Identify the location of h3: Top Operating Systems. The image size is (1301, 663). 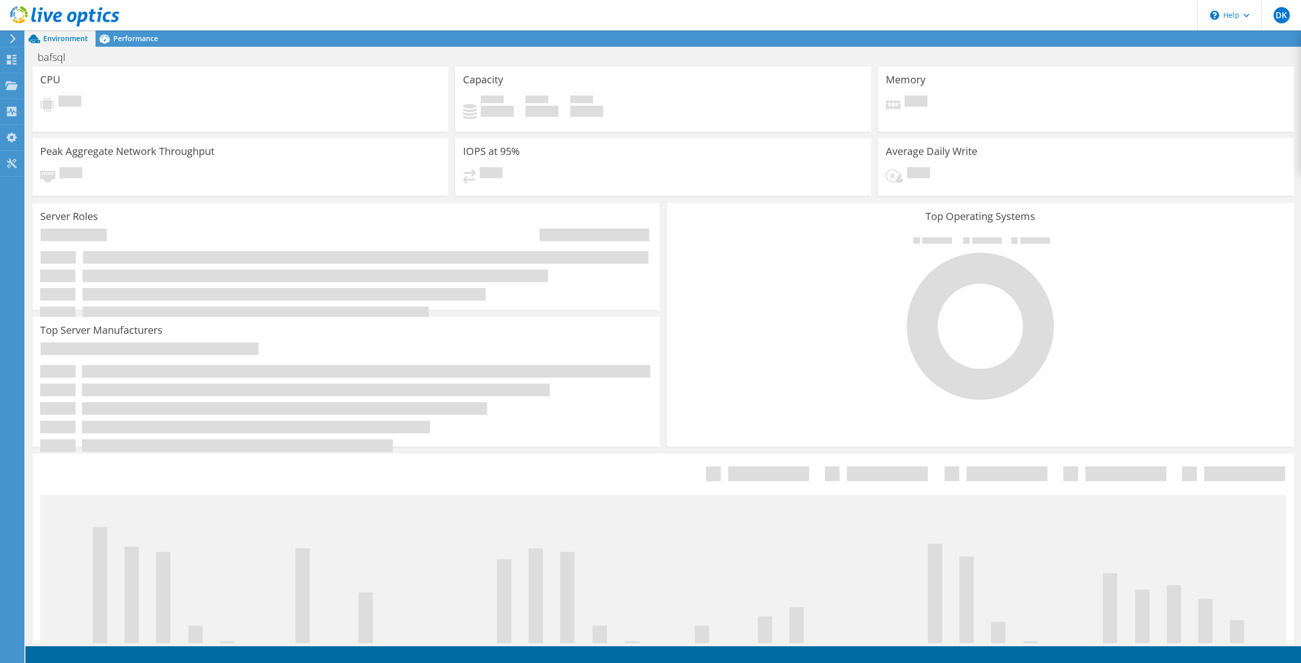
(981, 217).